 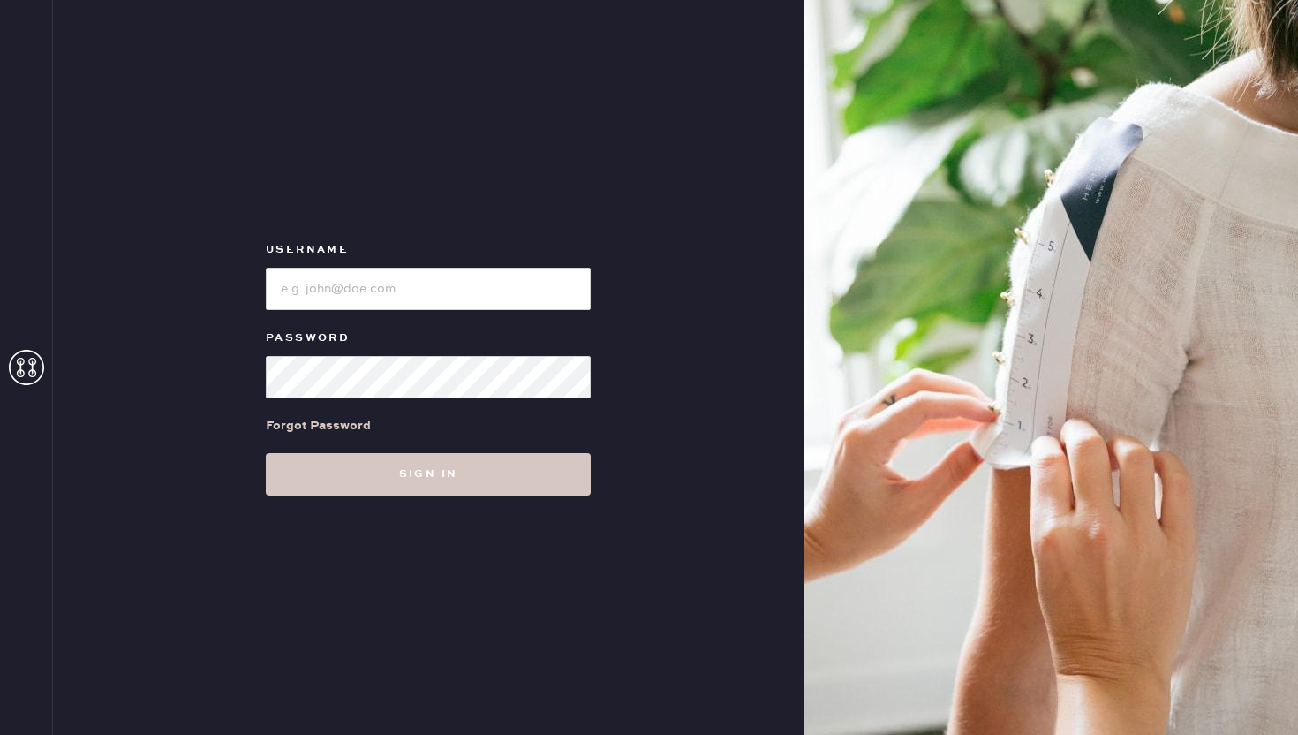 What do you see at coordinates (318, 426) in the screenshot?
I see `a: Forgot Password` at bounding box center [318, 426].